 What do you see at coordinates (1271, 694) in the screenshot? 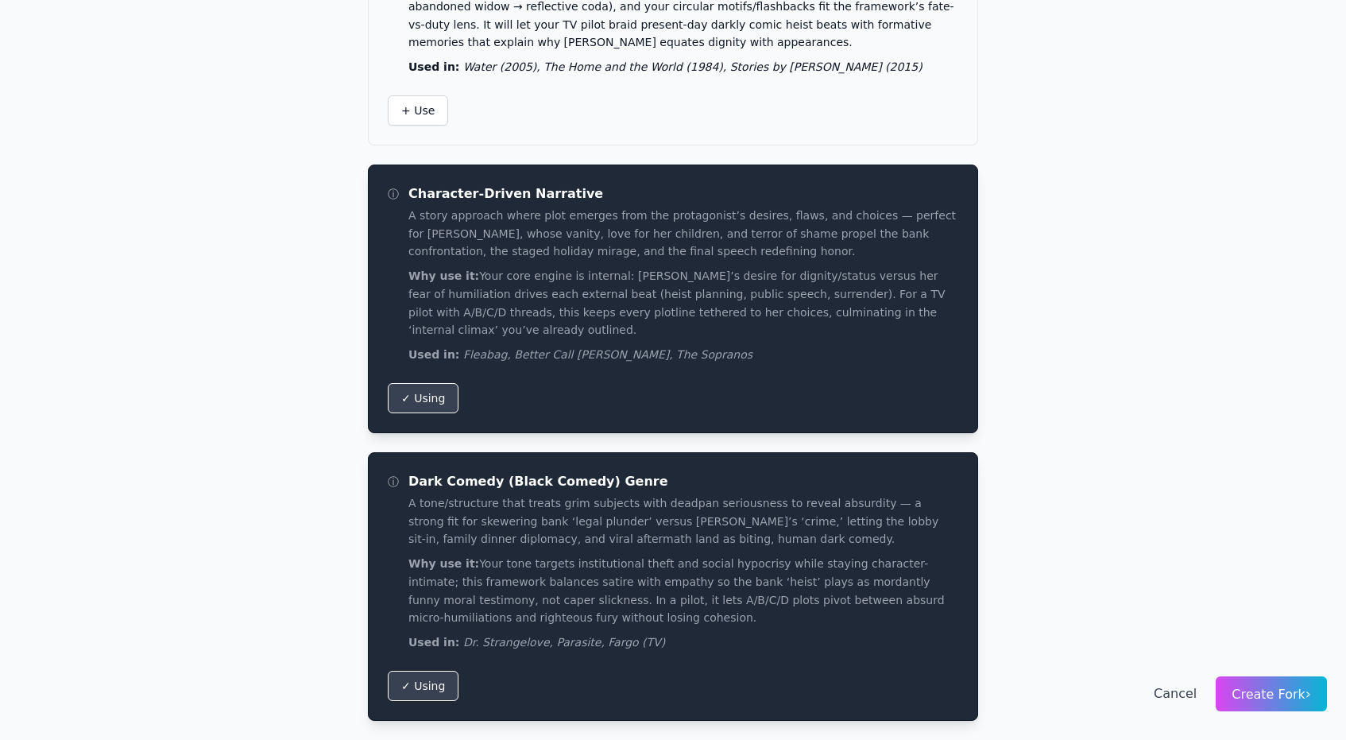
I see `span: Create Fork` at bounding box center [1271, 694].